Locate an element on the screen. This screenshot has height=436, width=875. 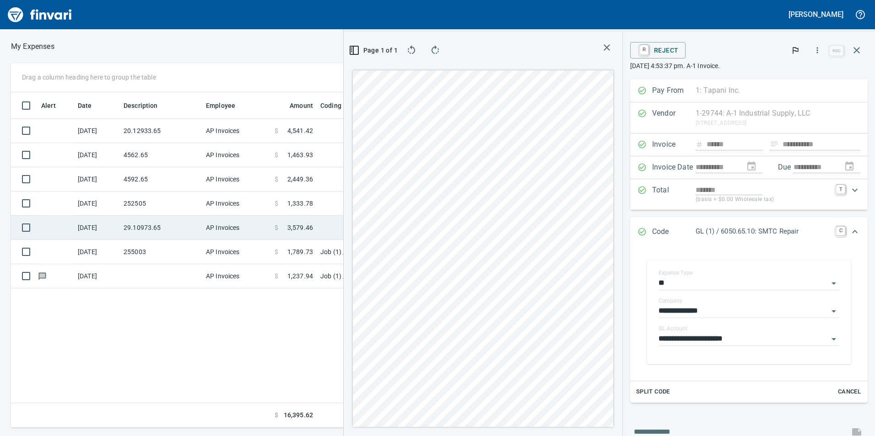
button: Flag is located at coordinates (795, 50).